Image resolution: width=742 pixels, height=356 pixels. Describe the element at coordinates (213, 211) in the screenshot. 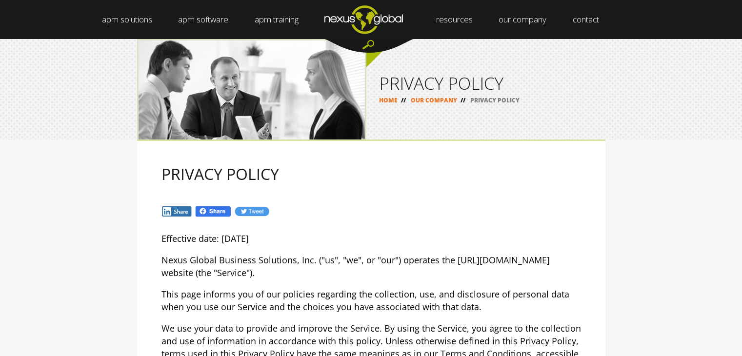

I see `img: Fb.png` at that location.